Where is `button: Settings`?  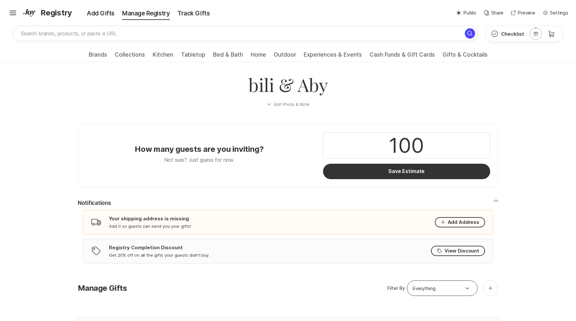 button: Settings is located at coordinates (555, 13).